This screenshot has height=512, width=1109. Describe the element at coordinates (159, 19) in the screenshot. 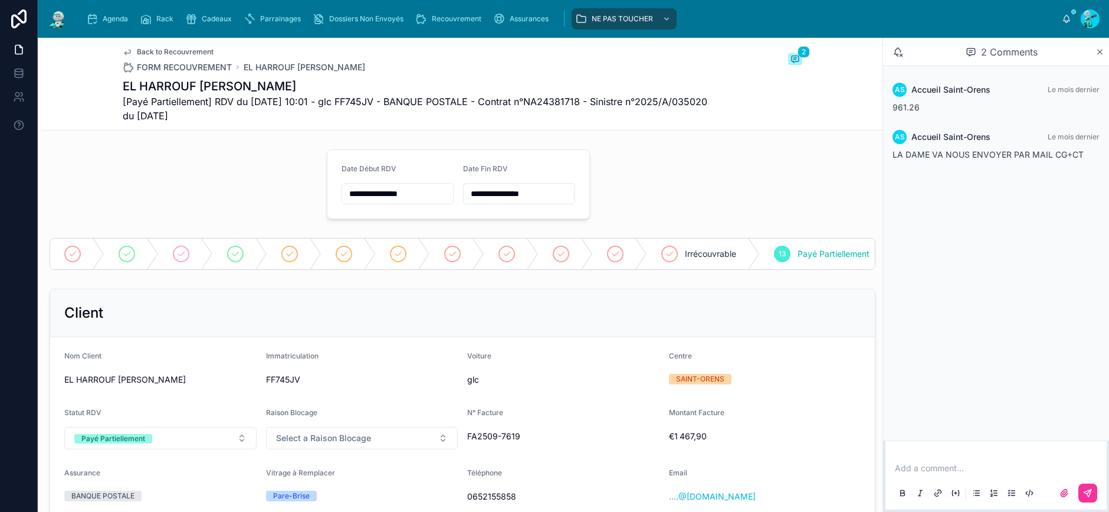

I see `a: Rack` at that location.